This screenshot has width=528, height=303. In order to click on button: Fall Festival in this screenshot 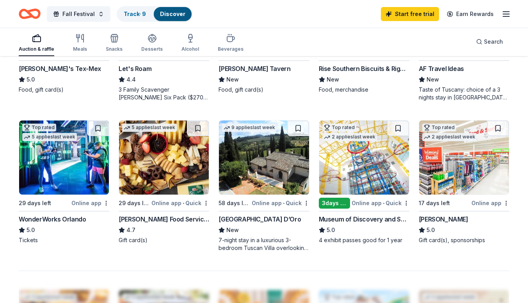, I will do `click(78, 14)`.